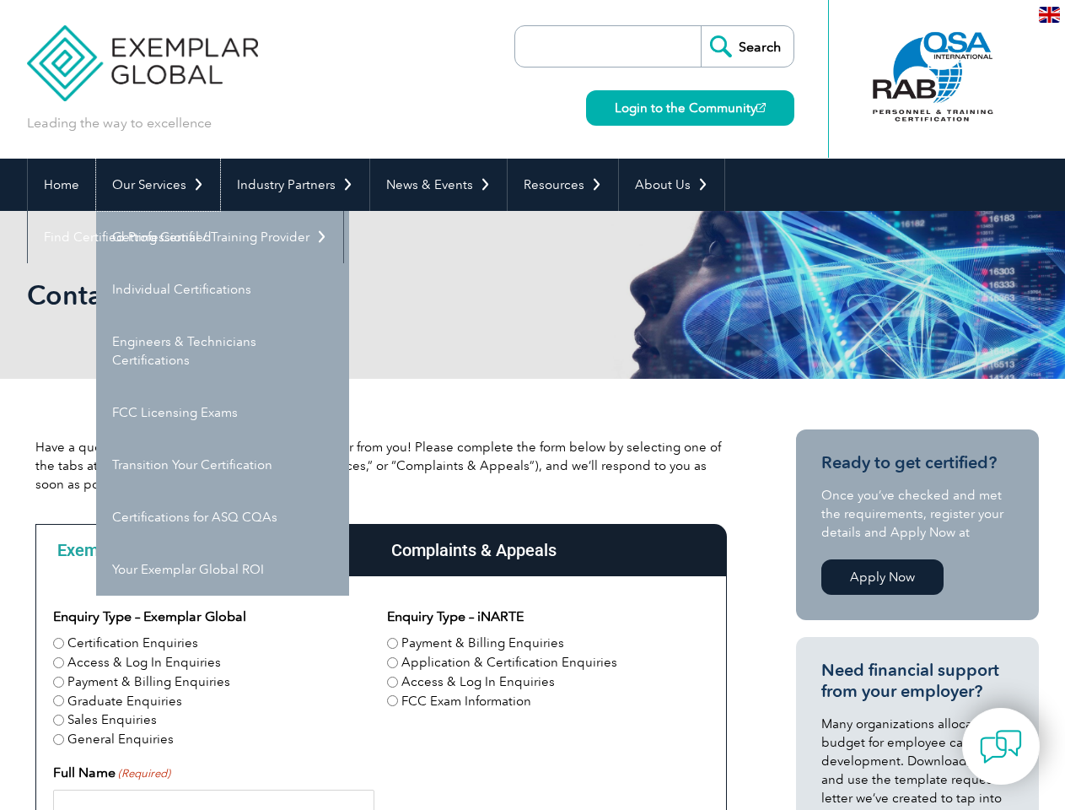 This screenshot has width=1065, height=810. I want to click on legend: Enquiry Type – Exemplar Global, so click(149, 617).